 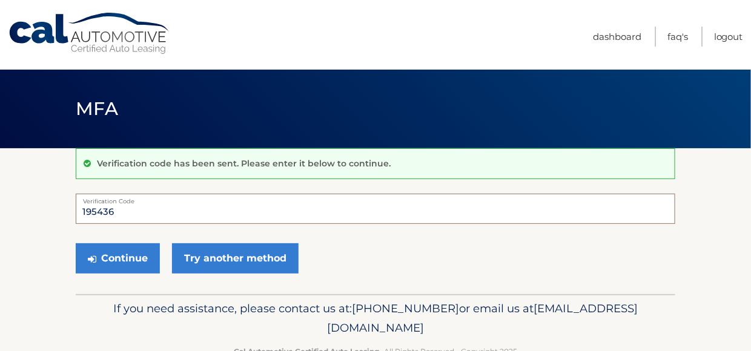 What do you see at coordinates (375, 319) in the screenshot?
I see `p: If you need assistance, please contact us at: or email us at` at bounding box center [375, 319].